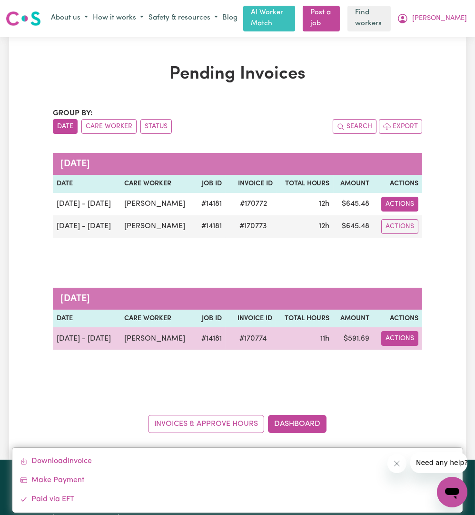  Describe the element at coordinates (70, 18) in the screenshot. I see `button: About us` at that location.